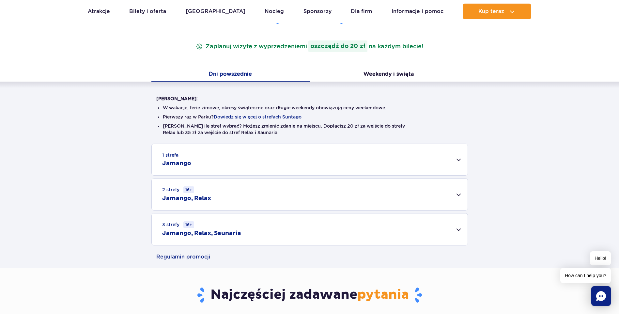  Describe the element at coordinates (310, 295) in the screenshot. I see `h3: Najczęściej zadawane` at that location.